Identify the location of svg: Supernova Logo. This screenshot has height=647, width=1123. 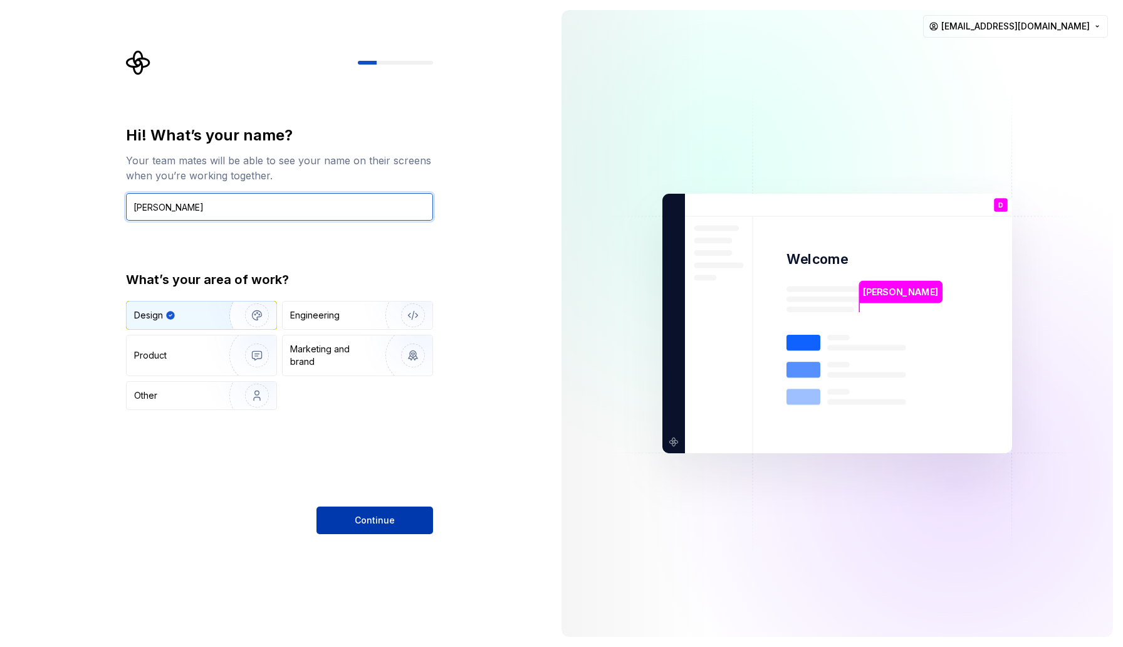
(138, 63).